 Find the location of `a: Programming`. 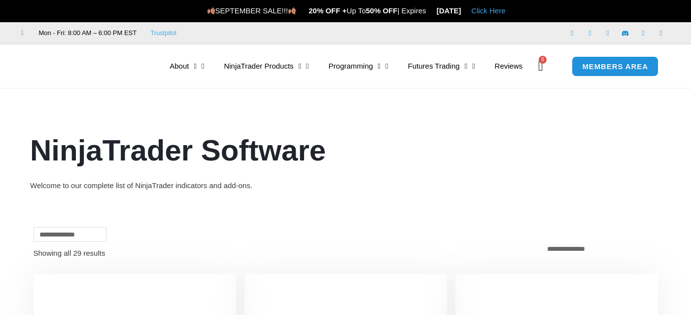

a: Programming is located at coordinates (358, 66).